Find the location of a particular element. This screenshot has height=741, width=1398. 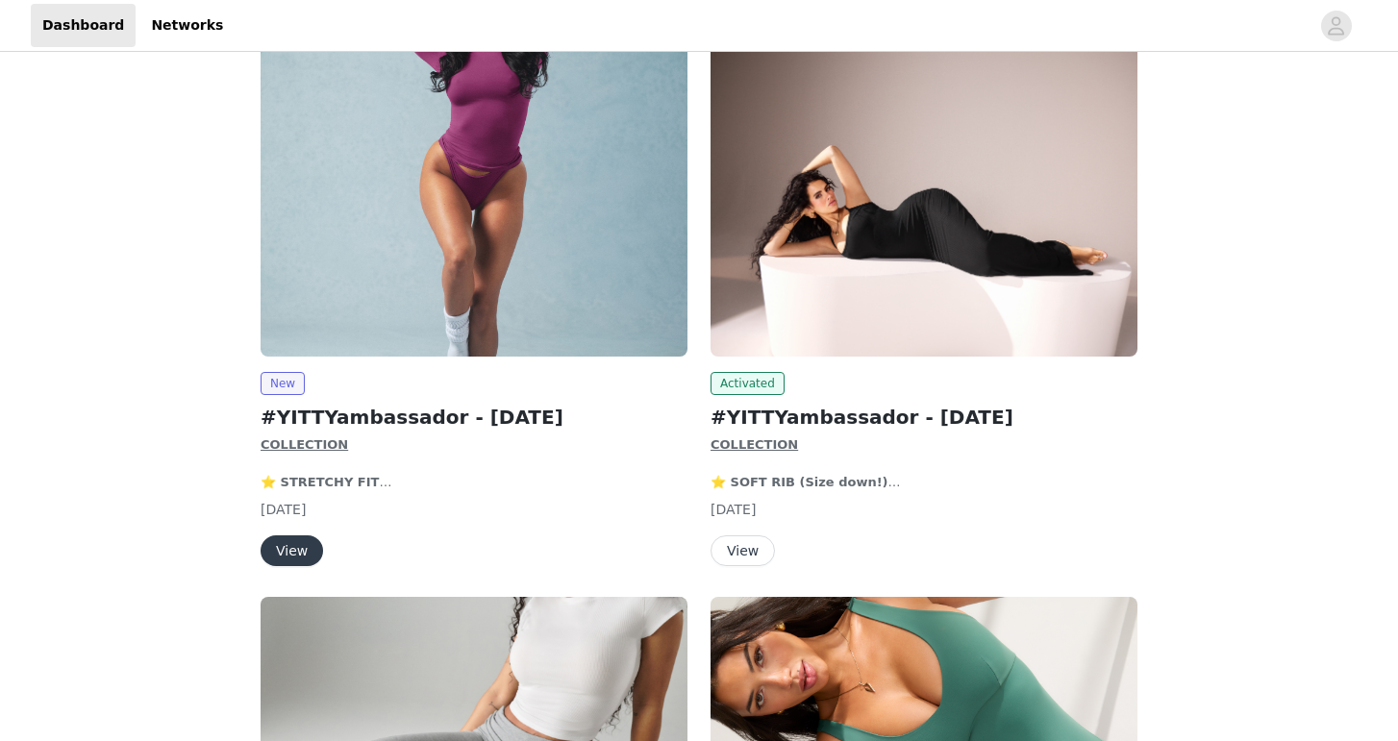

a: Dashboard is located at coordinates (83, 25).